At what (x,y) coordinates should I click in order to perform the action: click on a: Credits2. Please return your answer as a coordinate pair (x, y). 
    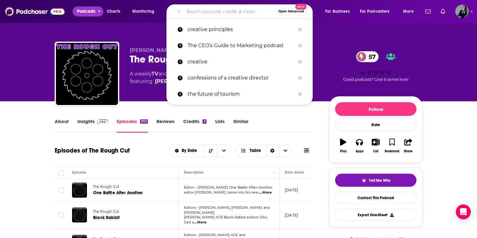
    Looking at the image, I should click on (195, 125).